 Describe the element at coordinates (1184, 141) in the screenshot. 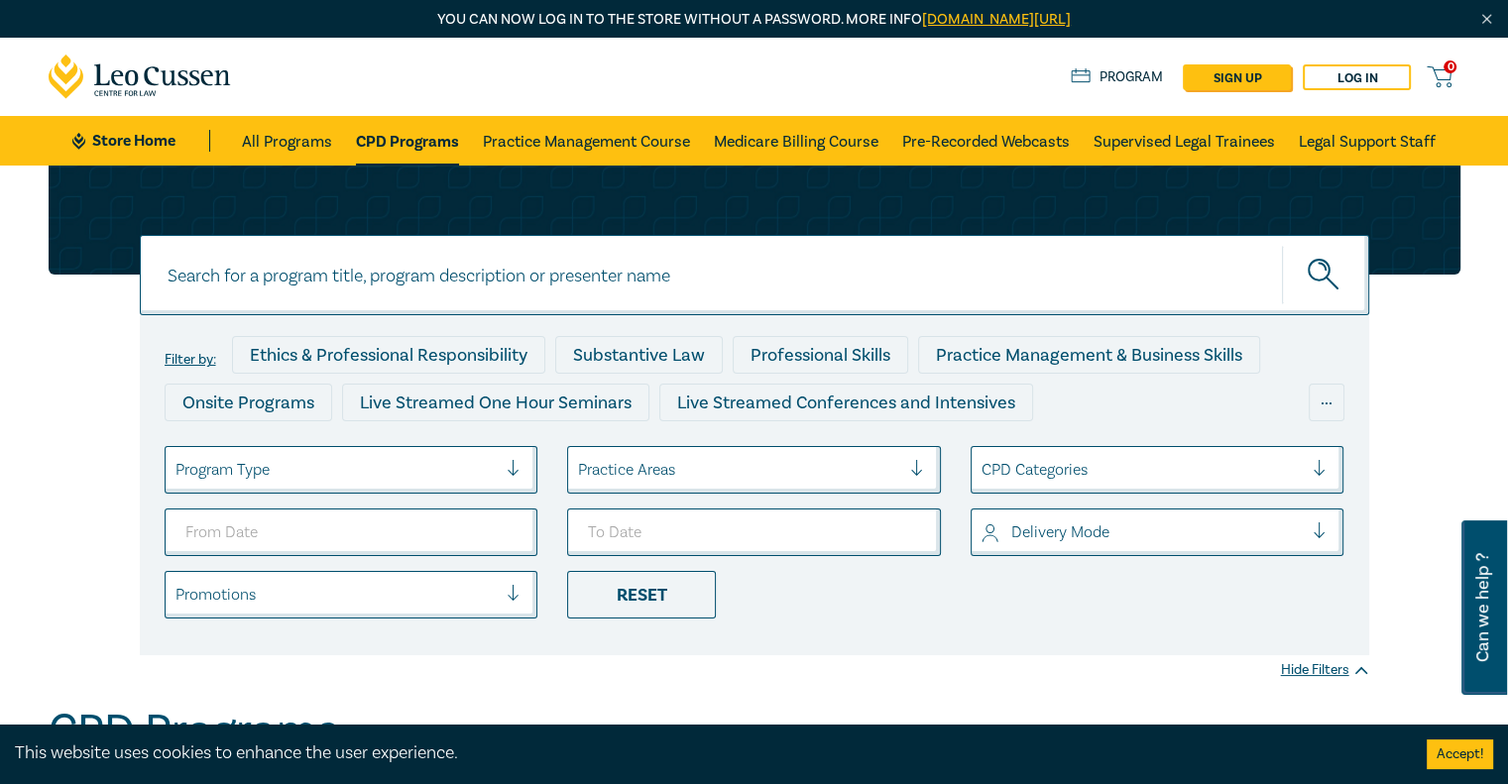

I see `a: Supervised Legal Trainees` at that location.